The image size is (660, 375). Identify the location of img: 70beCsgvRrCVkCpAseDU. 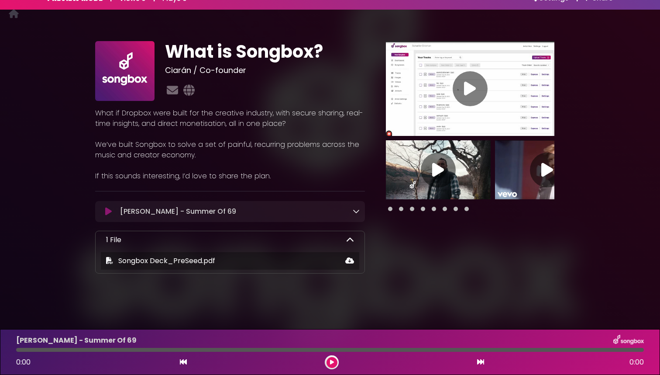
(125, 71).